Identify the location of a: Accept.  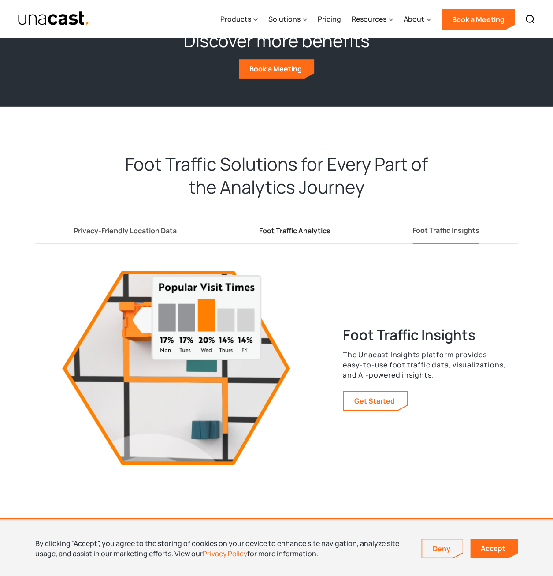
(494, 548).